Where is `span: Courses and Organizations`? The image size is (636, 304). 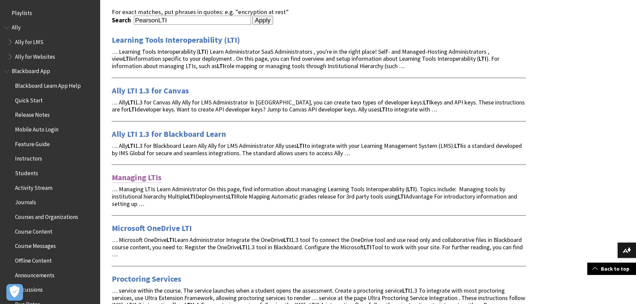 span: Courses and Organizations is located at coordinates (46, 216).